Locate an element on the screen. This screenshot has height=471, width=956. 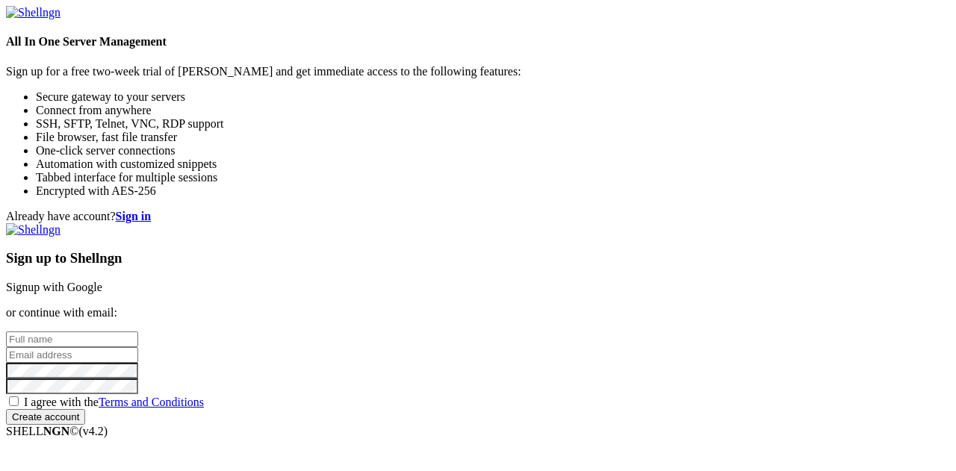
li: Connect from anywhere is located at coordinates (493, 111).